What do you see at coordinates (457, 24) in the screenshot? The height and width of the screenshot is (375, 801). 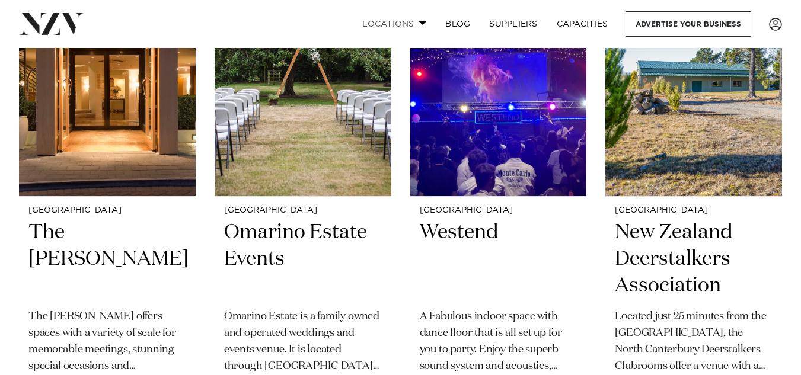 I see `a: BLOG` at bounding box center [457, 24].